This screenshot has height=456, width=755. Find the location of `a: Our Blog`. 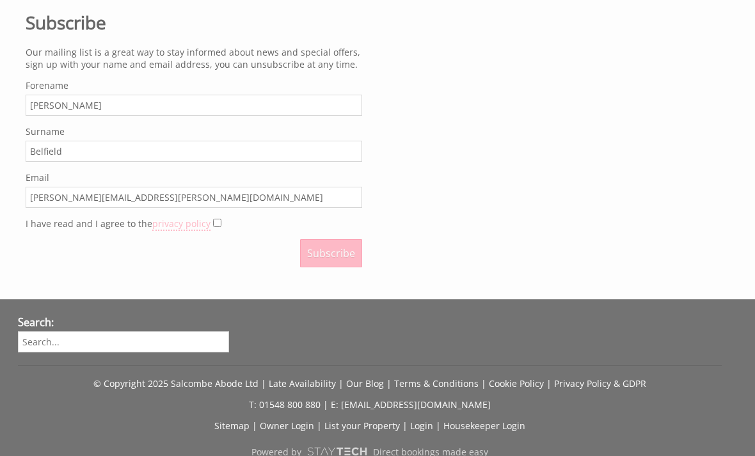

a: Our Blog is located at coordinates (365, 383).